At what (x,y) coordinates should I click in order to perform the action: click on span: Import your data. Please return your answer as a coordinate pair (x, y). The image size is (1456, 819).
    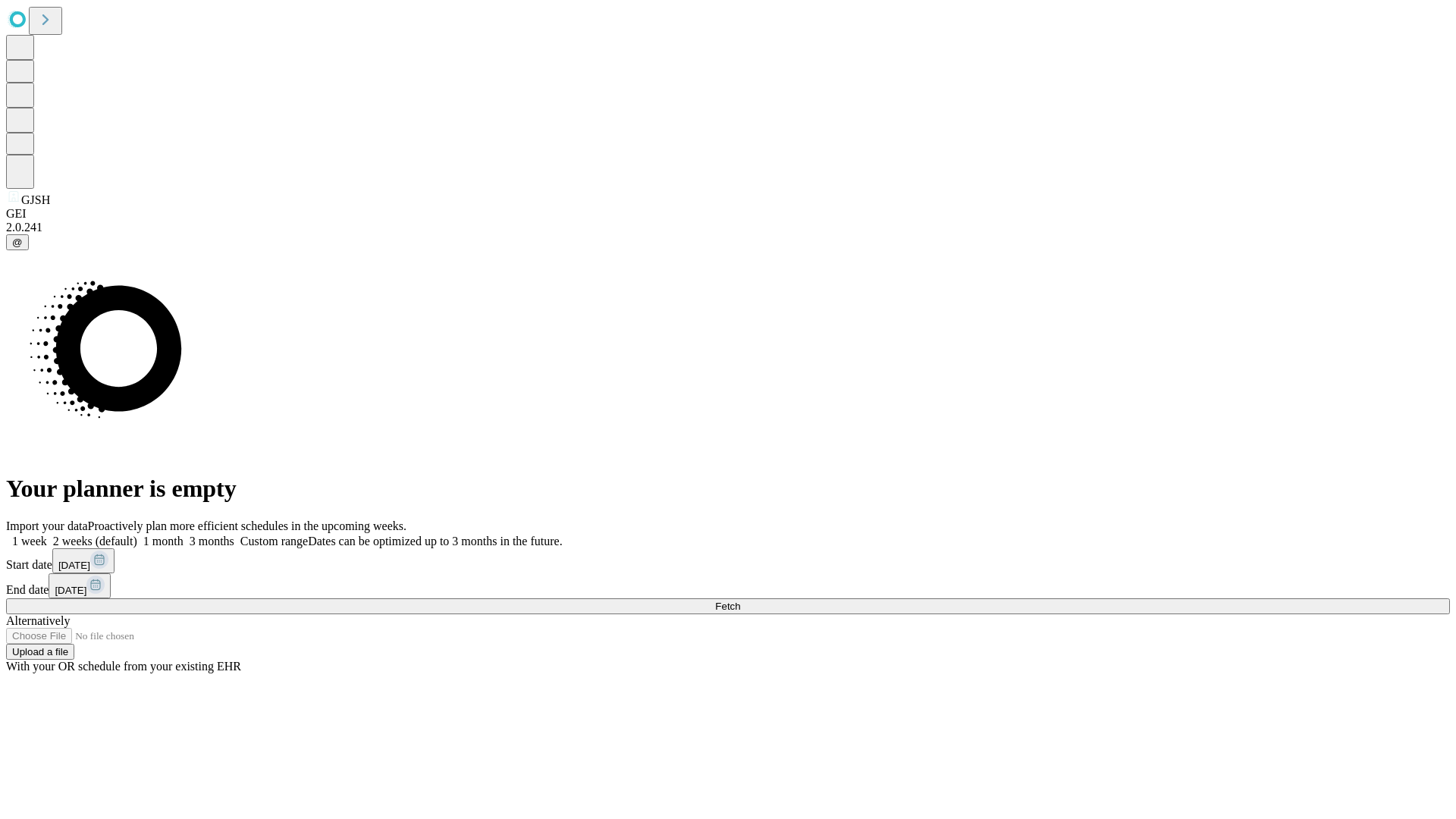
    Looking at the image, I should click on (47, 526).